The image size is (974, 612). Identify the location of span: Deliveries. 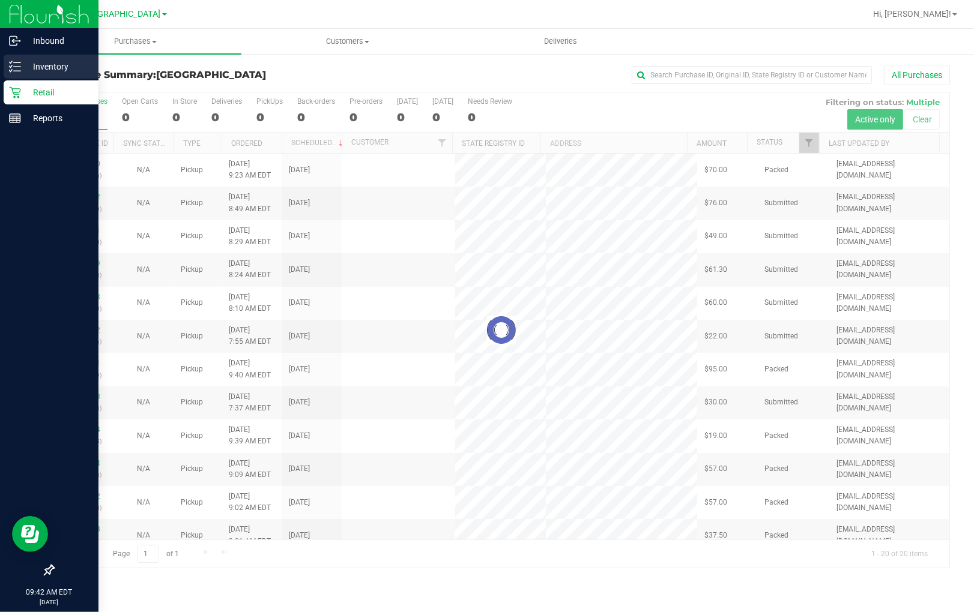
(560, 41).